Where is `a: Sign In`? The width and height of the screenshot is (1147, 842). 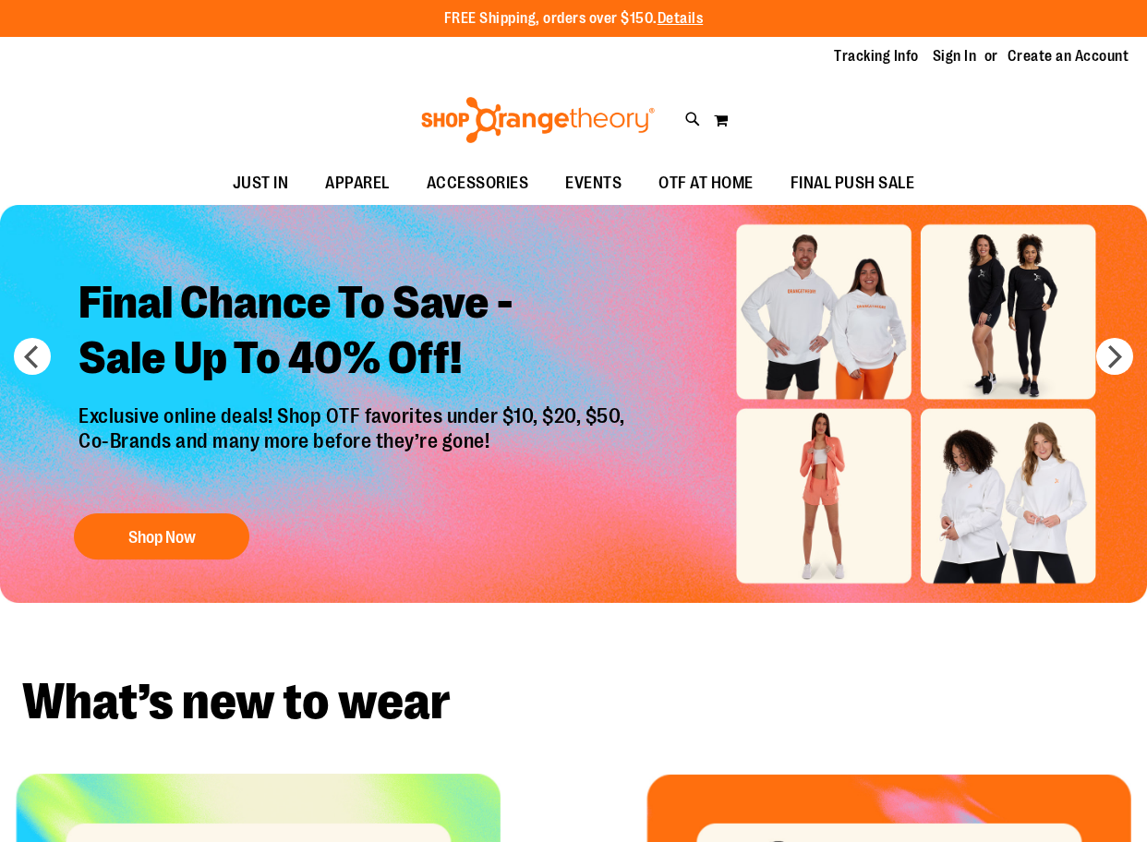
a: Sign In is located at coordinates (955, 56).